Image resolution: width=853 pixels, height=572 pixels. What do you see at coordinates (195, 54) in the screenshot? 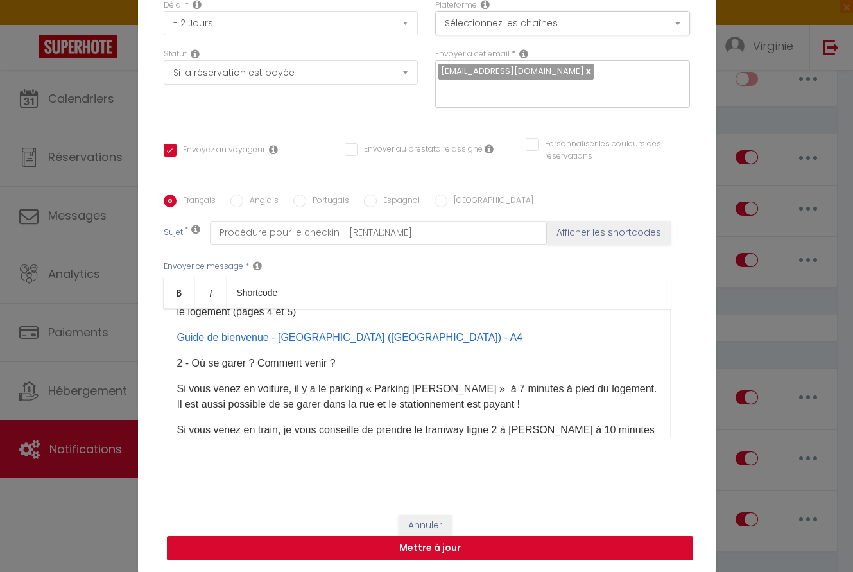
I see `i: Booking status` at bounding box center [195, 54].